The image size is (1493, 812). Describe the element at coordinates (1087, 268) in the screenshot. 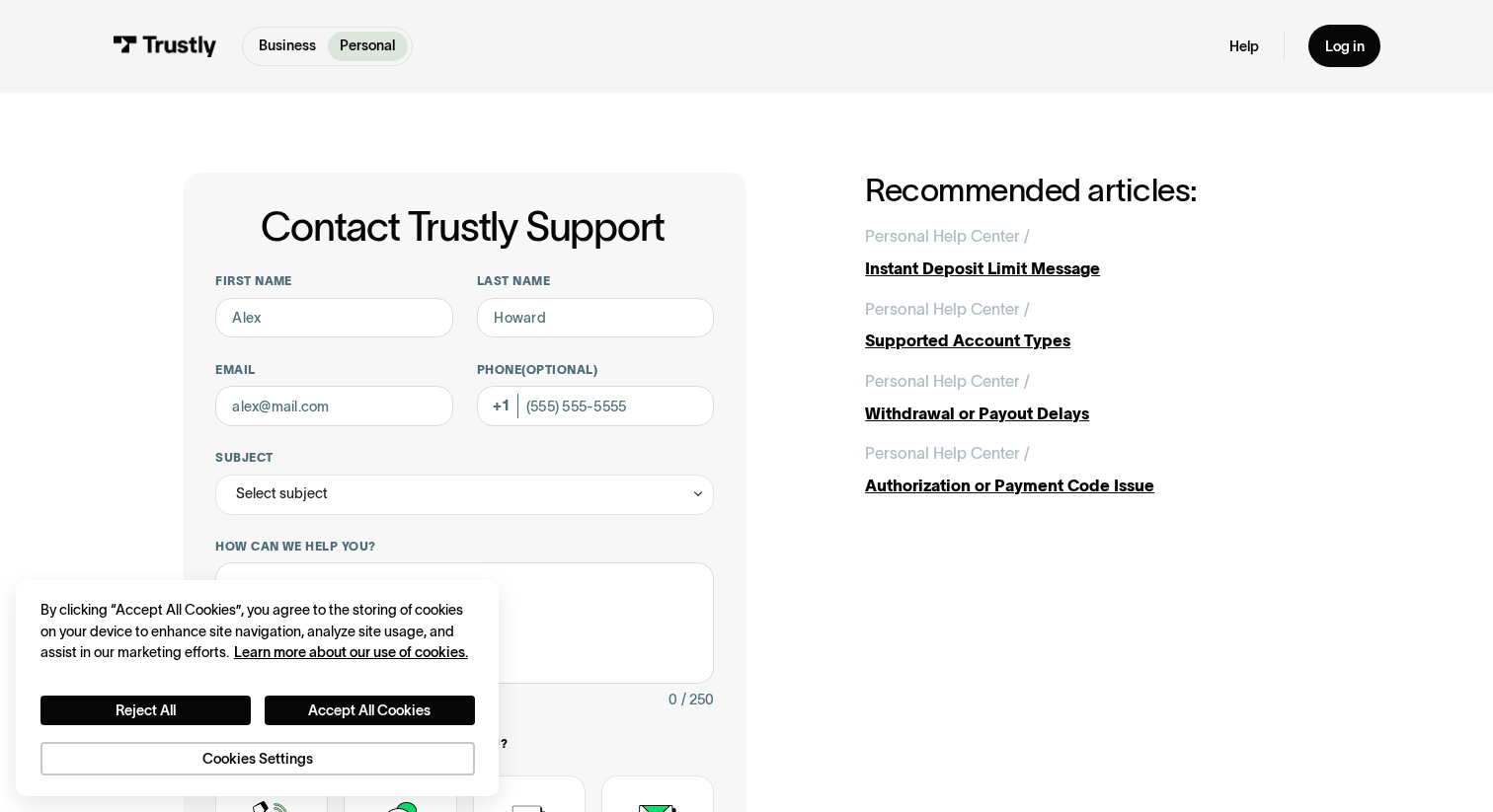

I see `div: Instant Deposit Limit Message` at that location.